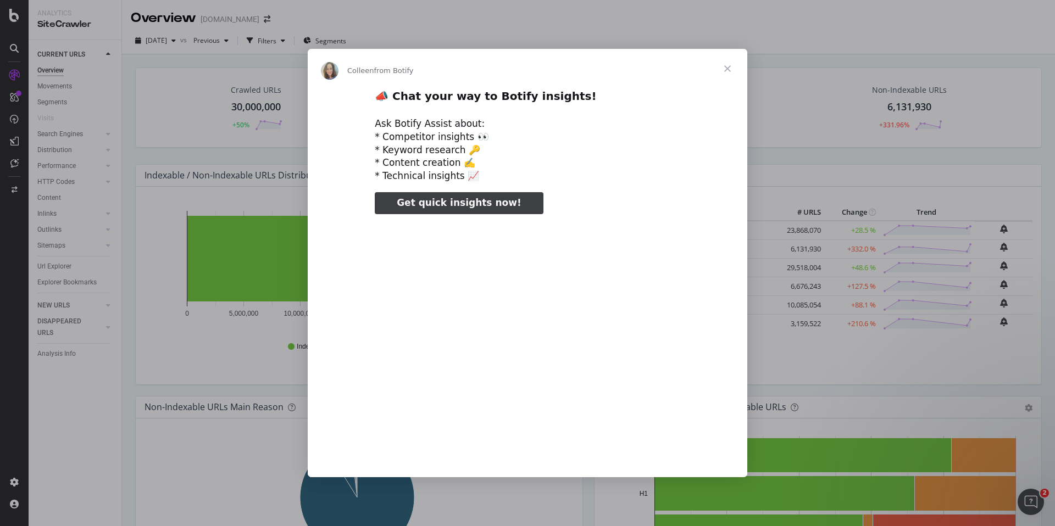 The image size is (1055, 526). I want to click on h2: 📣 Chat your way to Botify insights!, so click(528, 99).